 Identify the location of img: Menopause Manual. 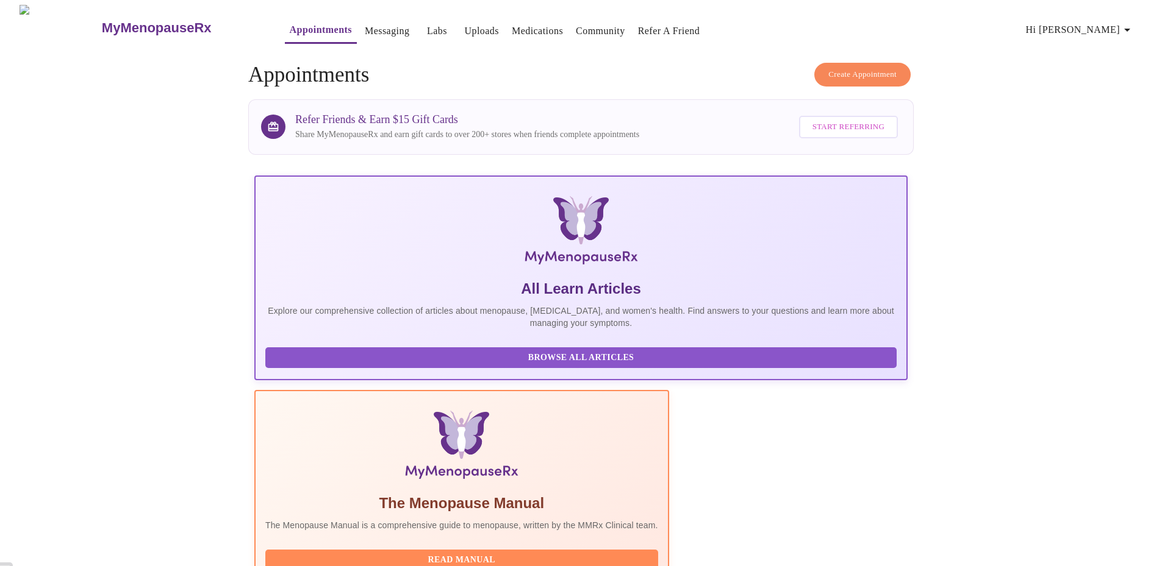
(461, 448).